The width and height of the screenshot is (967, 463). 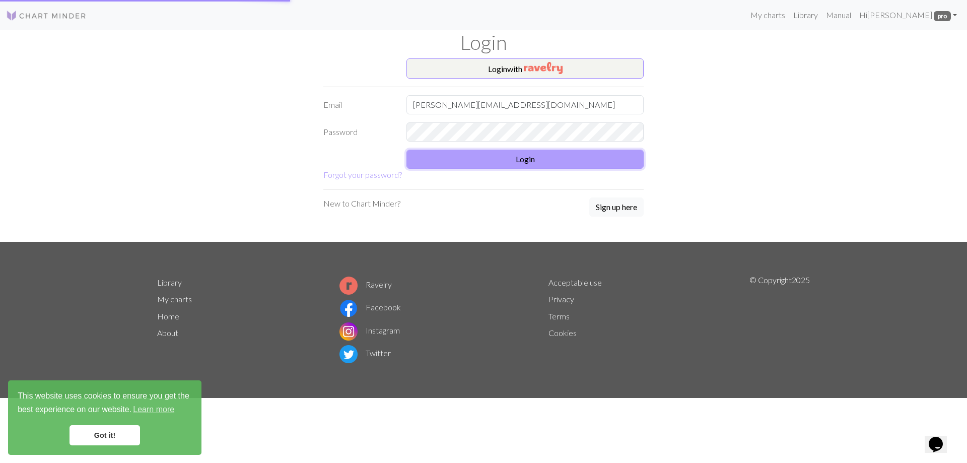 I want to click on a: Instagram, so click(x=370, y=330).